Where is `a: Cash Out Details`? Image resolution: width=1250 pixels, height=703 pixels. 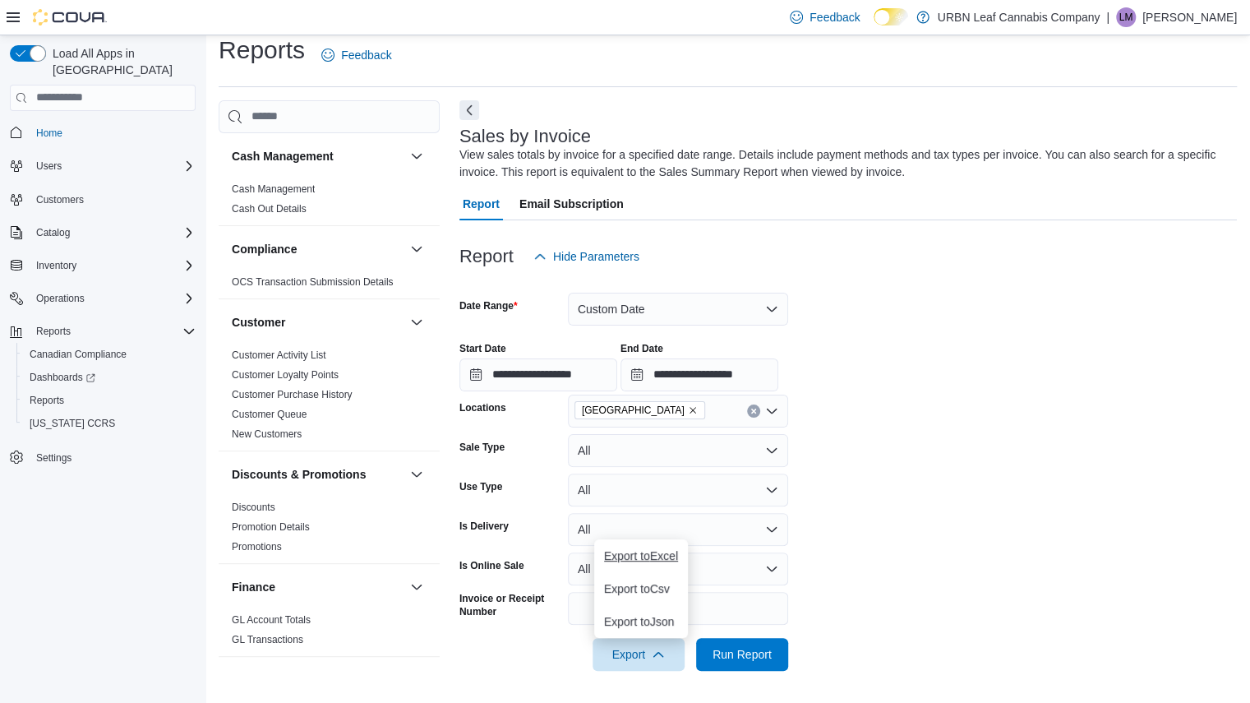
a: Cash Out Details is located at coordinates (269, 209).